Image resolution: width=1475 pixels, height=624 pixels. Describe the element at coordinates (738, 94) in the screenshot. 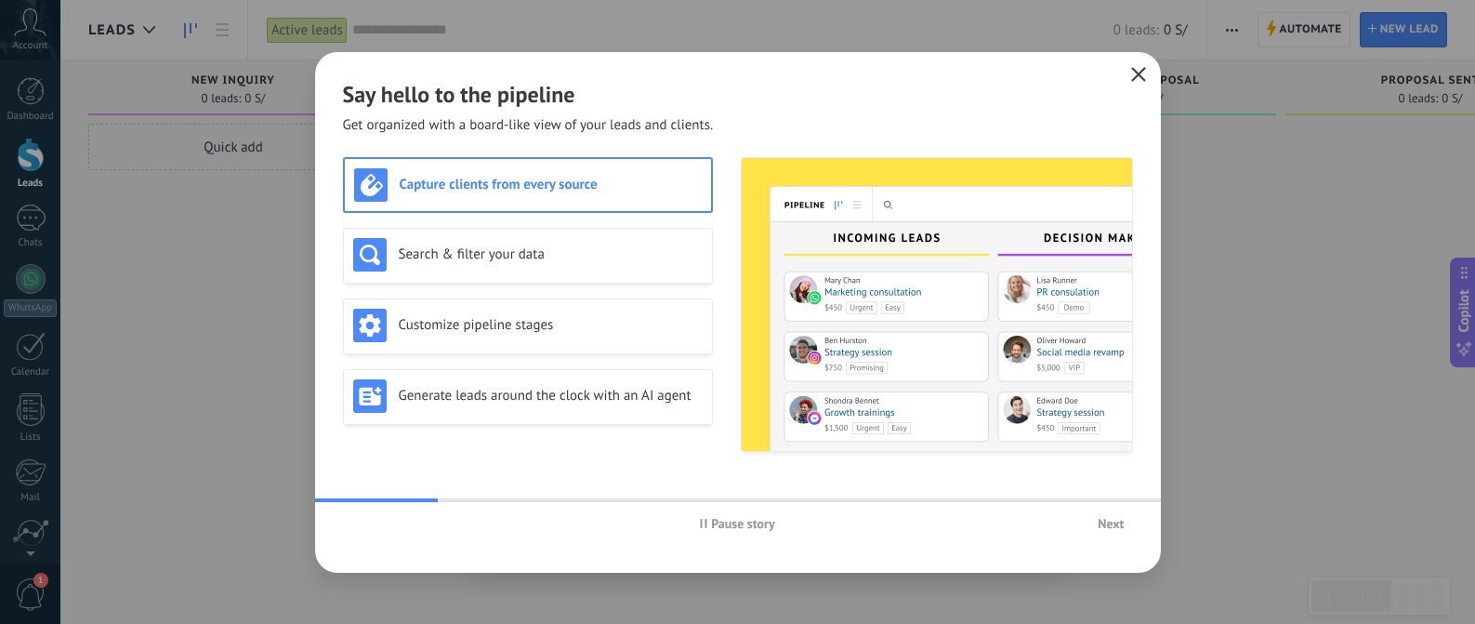

I see `h2: Say hello to the pipeline` at that location.